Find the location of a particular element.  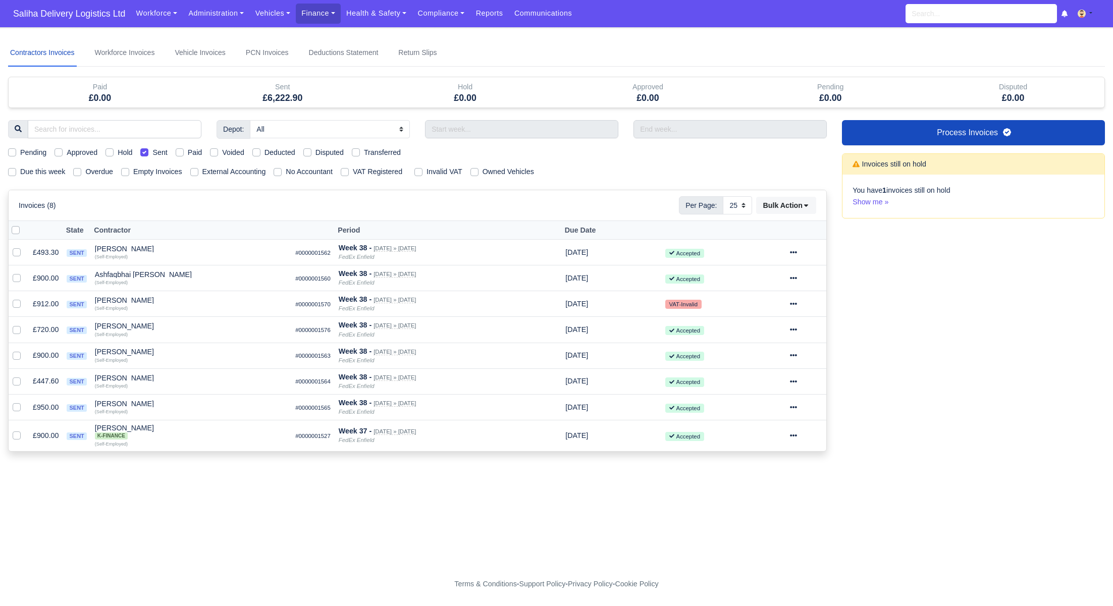

h5: £6,222.90 is located at coordinates (283, 98).